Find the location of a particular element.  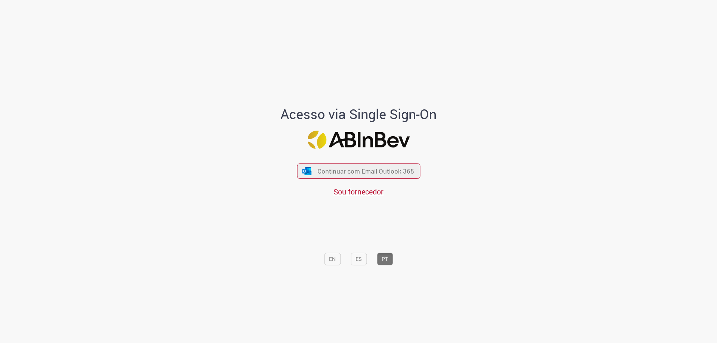

img: Logo ABInBev is located at coordinates (359, 140).